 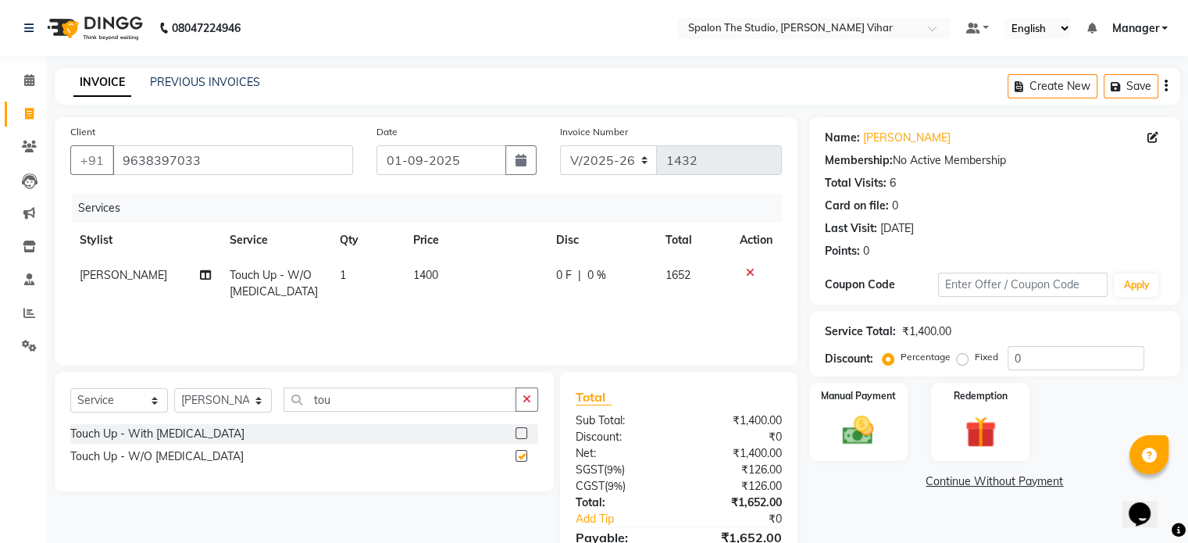 What do you see at coordinates (621, 453) in the screenshot?
I see `div: Net:` at bounding box center [621, 453].